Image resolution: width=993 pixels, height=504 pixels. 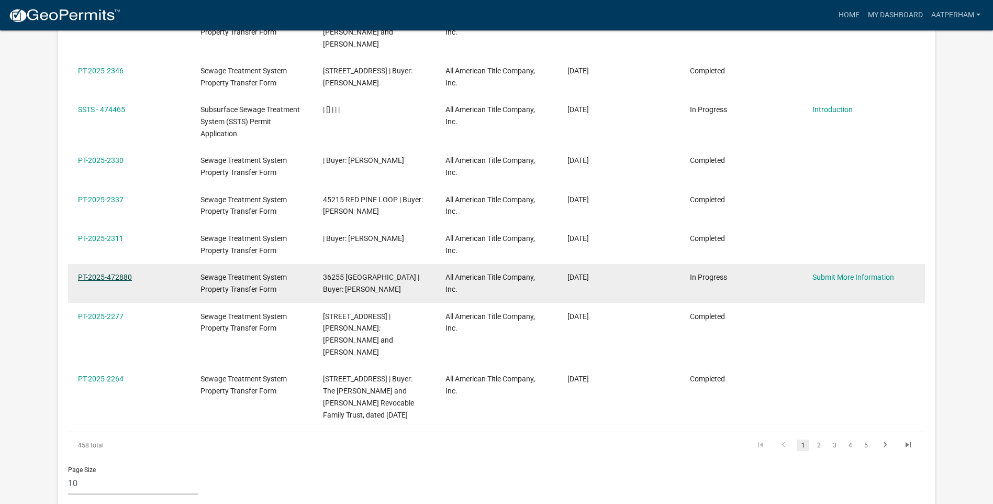 What do you see at coordinates (101, 238) in the screenshot?
I see `a: PT-2025-2311` at bounding box center [101, 238].